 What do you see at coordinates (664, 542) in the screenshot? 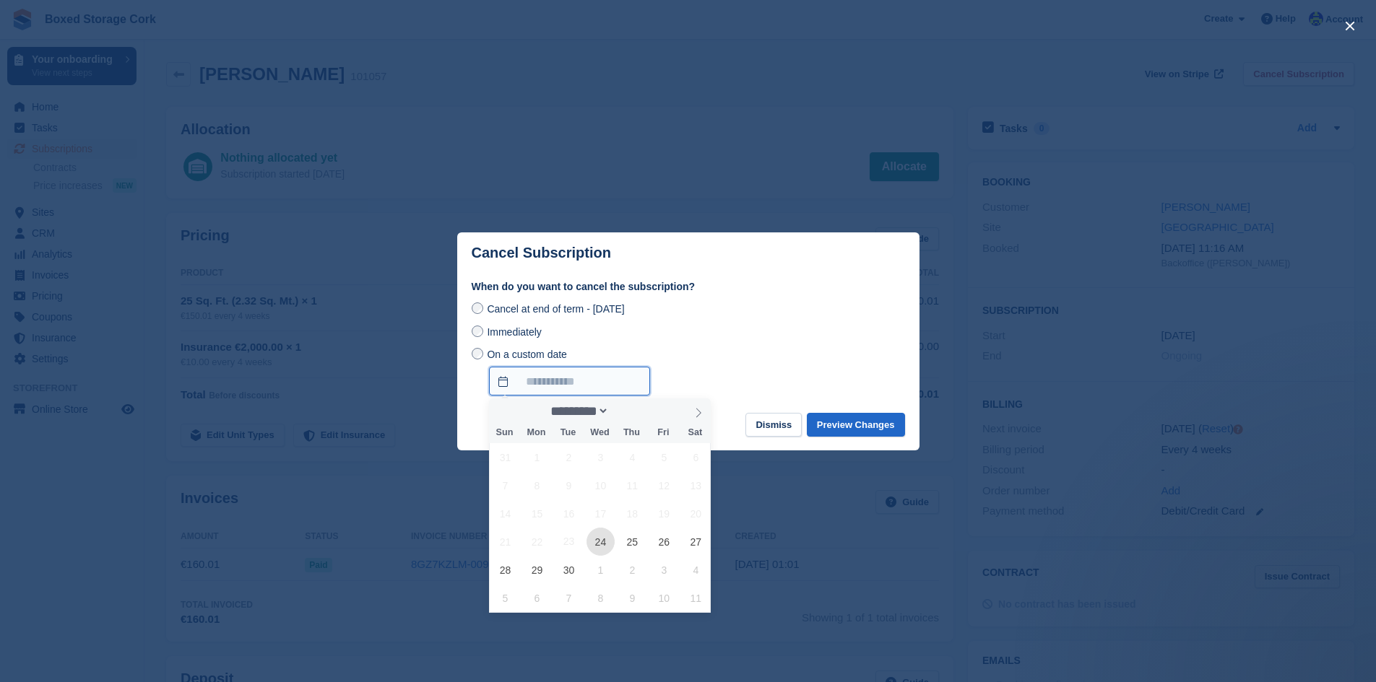
I see `span: September 26, 2025` at bounding box center [664, 542].